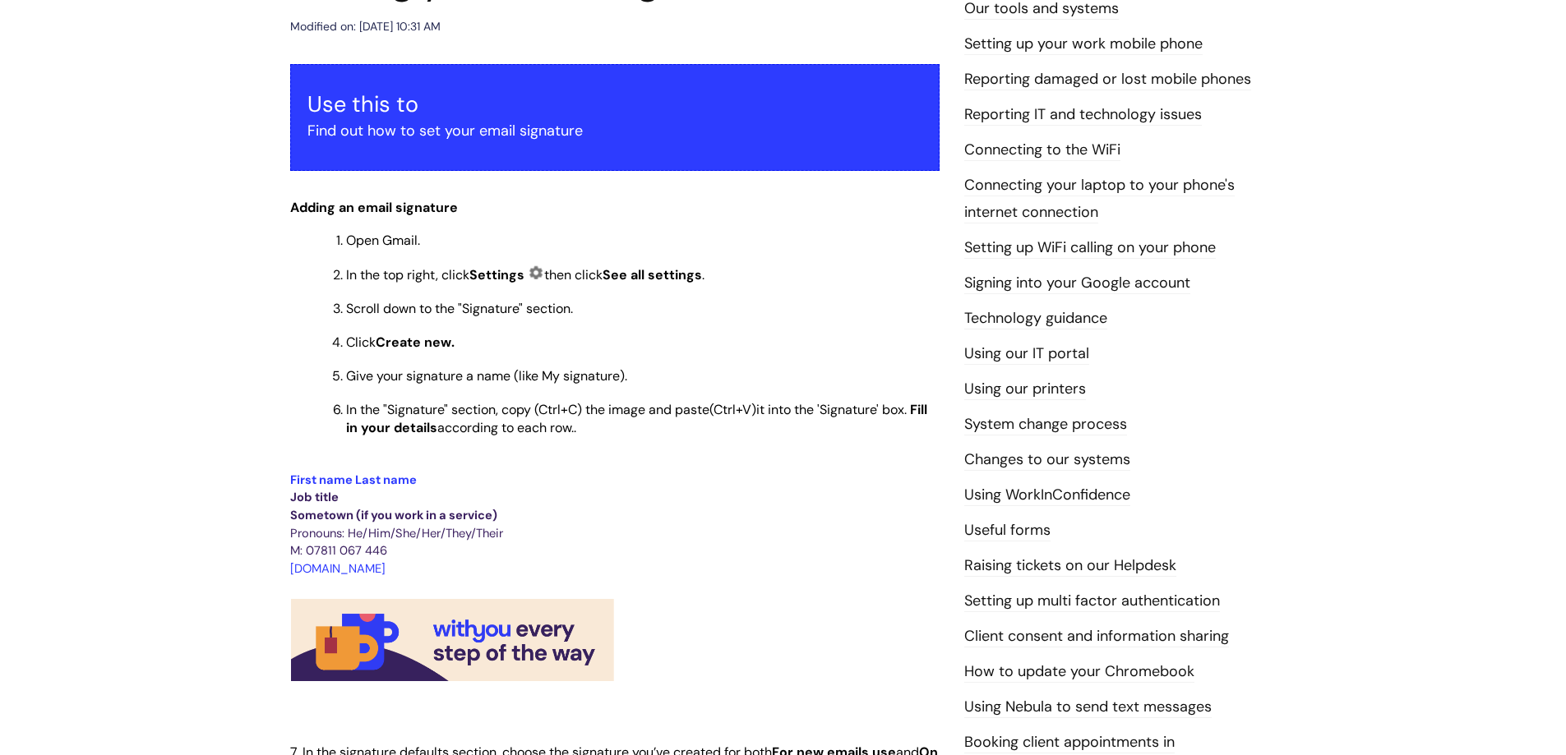 This screenshot has height=755, width=1566. What do you see at coordinates (1079, 672) in the screenshot?
I see `a: How to update your Chromebook` at bounding box center [1079, 672].